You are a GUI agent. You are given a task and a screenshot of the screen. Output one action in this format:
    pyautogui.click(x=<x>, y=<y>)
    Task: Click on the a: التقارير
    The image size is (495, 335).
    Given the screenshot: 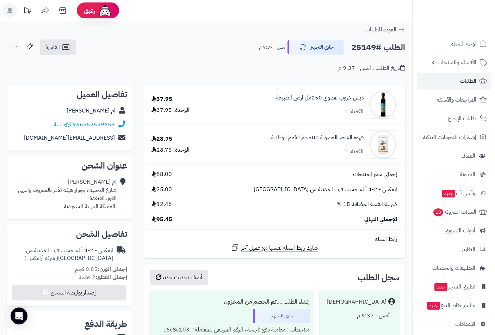 What is the action you would take?
    pyautogui.click(x=454, y=249)
    